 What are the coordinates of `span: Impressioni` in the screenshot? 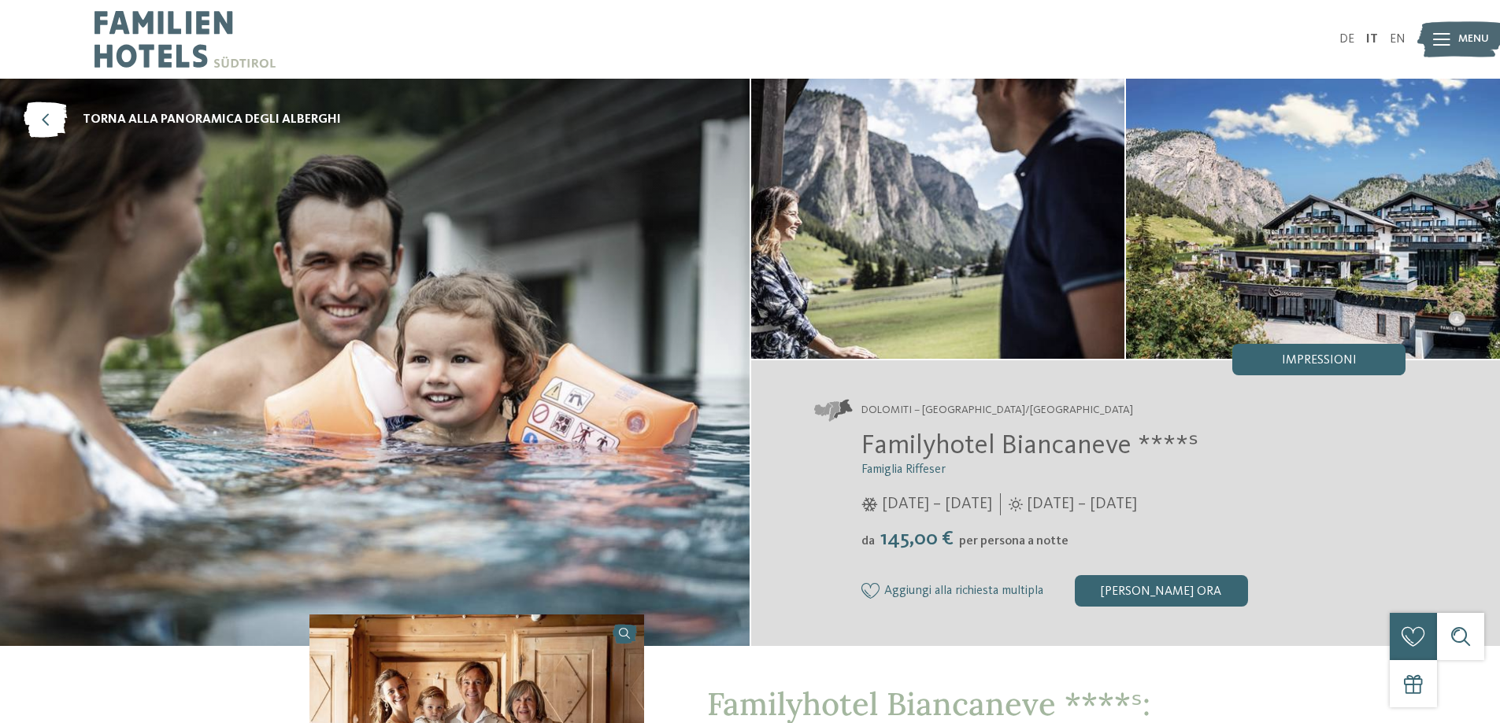 It's located at (1318, 361).